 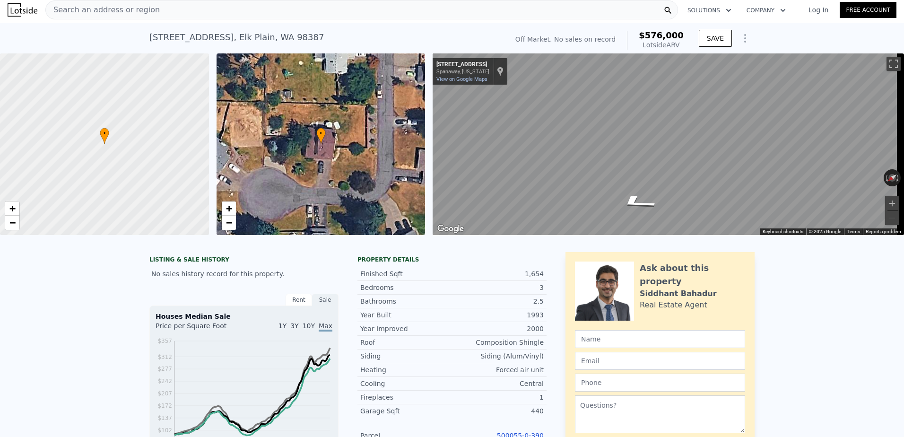 What do you see at coordinates (165, 341) in the screenshot?
I see `tspan: $357` at bounding box center [165, 341].